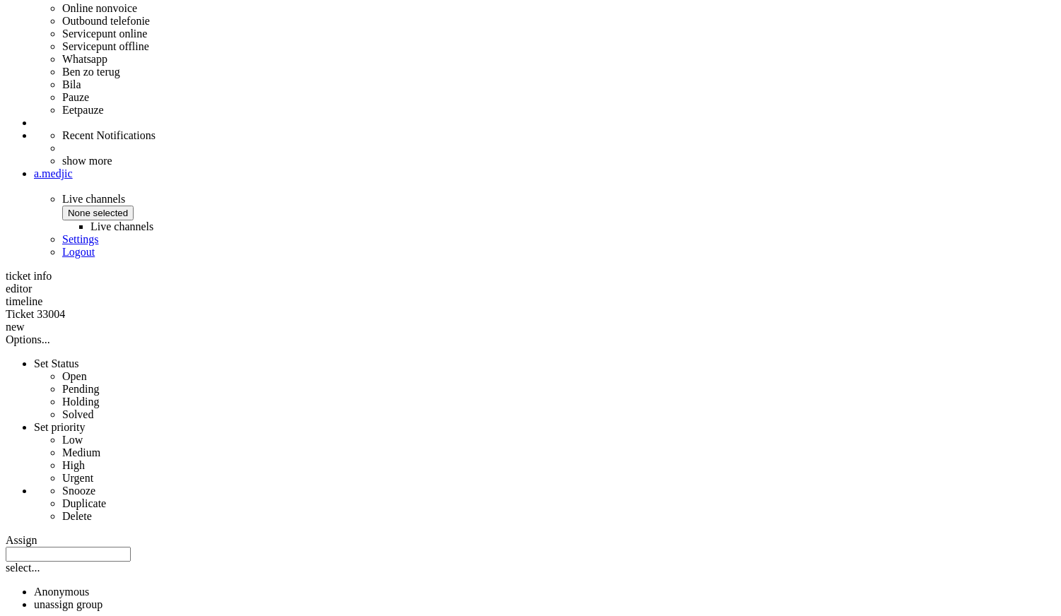 Image resolution: width=1061 pixels, height=616 pixels. I want to click on label: Online nonvoice, so click(100, 8).